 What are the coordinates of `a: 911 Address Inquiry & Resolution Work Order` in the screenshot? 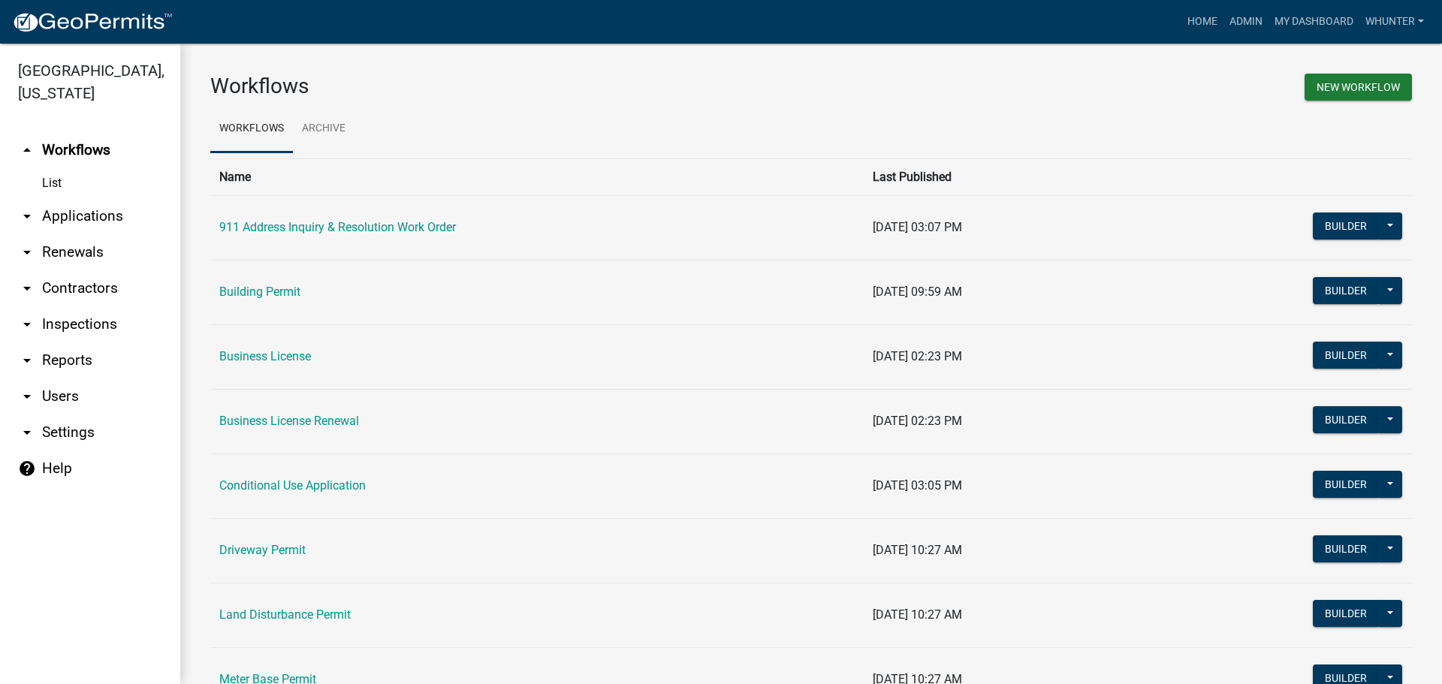 It's located at (337, 227).